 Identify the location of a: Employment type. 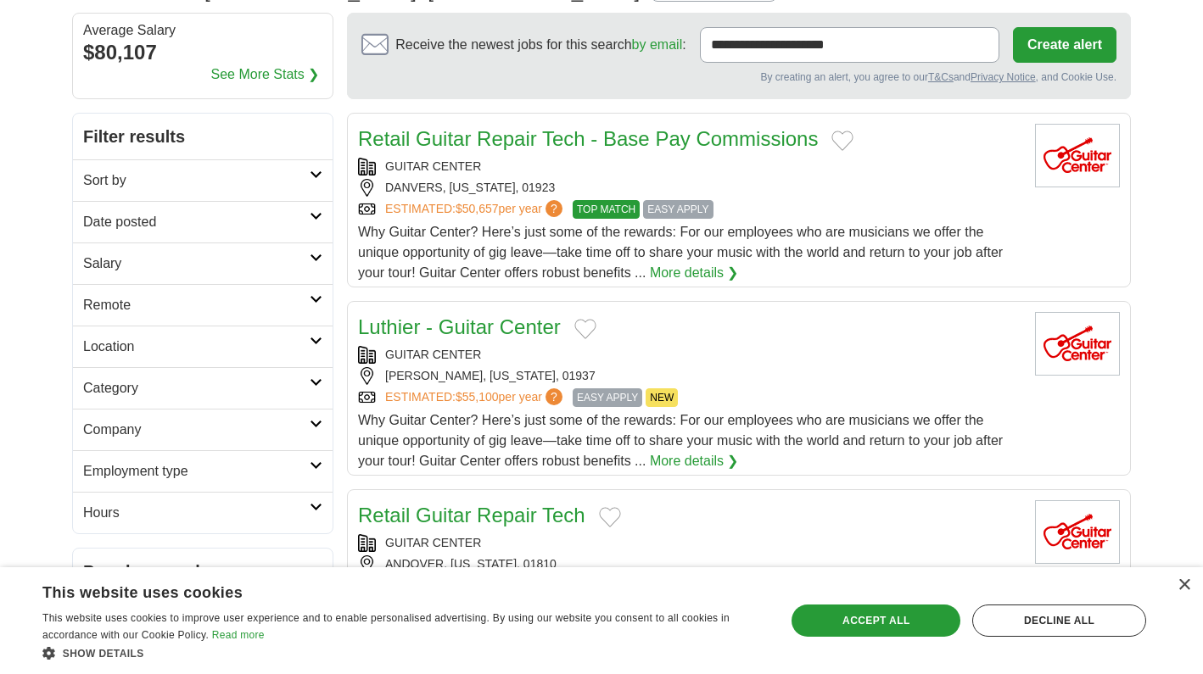
(203, 471).